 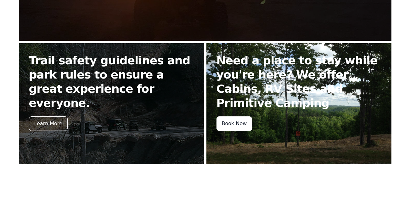 What do you see at coordinates (111, 82) in the screenshot?
I see `h2: Trail safety guidelines and park rules to ensure a great experience for everyone.` at bounding box center [111, 82].